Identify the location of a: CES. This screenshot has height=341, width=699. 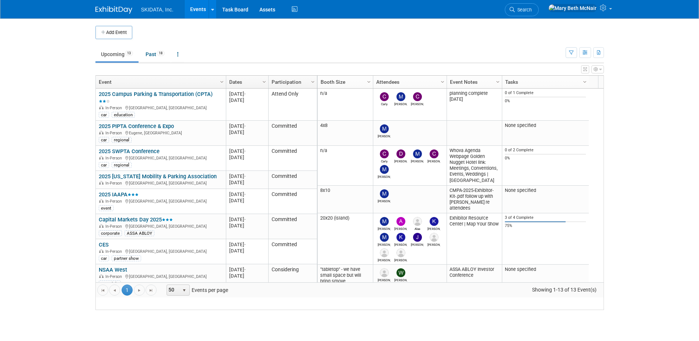
(104, 244).